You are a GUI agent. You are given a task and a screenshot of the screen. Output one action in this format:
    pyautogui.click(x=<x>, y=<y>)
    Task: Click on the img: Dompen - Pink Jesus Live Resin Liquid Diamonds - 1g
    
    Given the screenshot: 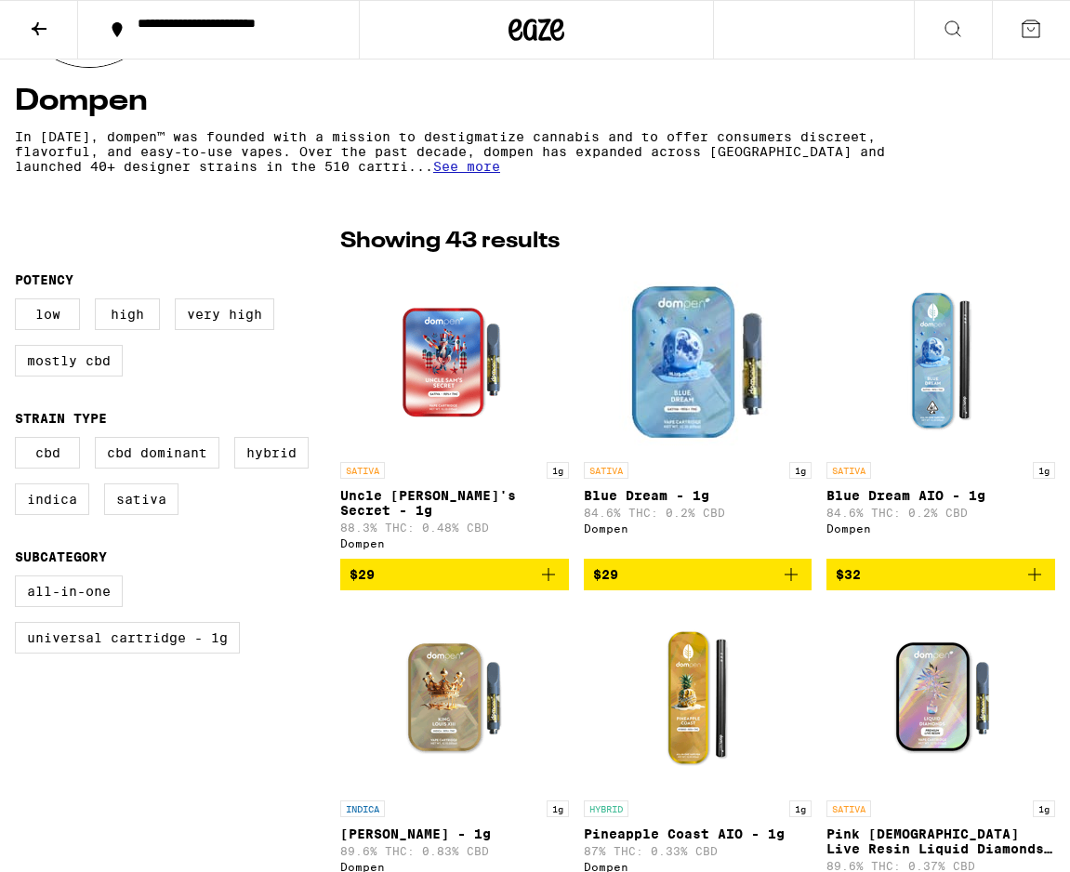 What is the action you would take?
    pyautogui.click(x=941, y=698)
    